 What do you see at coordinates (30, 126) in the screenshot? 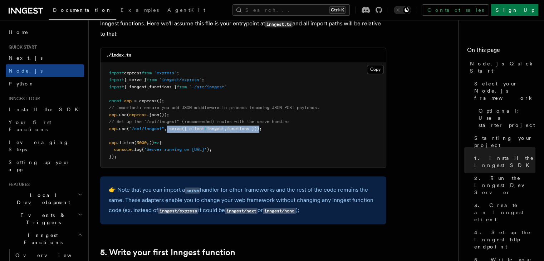
I see `span: Your first Functions` at bounding box center [30, 126].